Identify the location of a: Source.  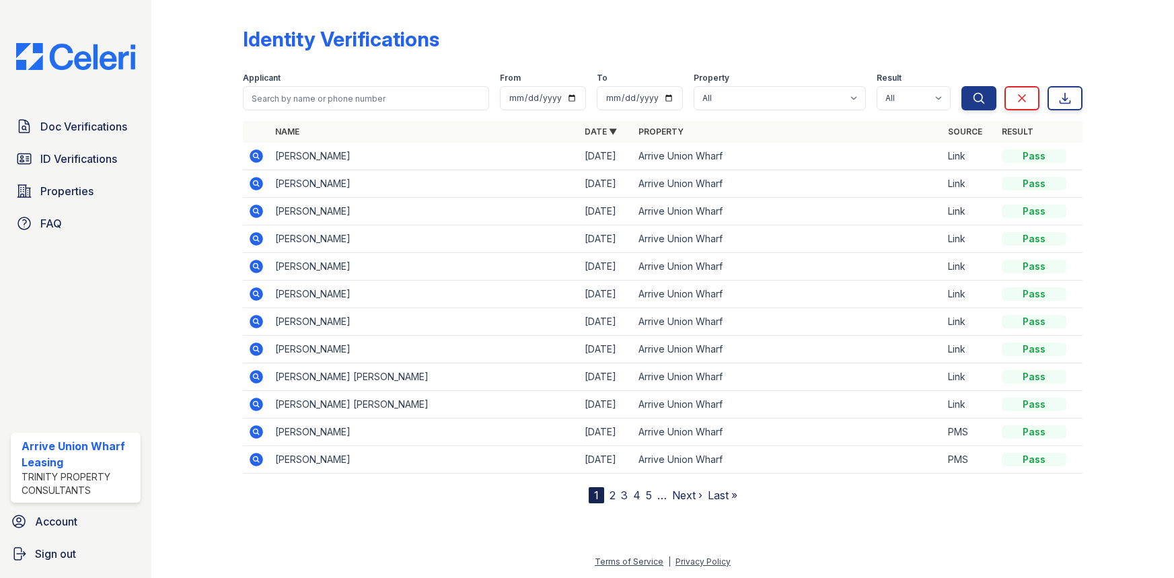
(965, 131).